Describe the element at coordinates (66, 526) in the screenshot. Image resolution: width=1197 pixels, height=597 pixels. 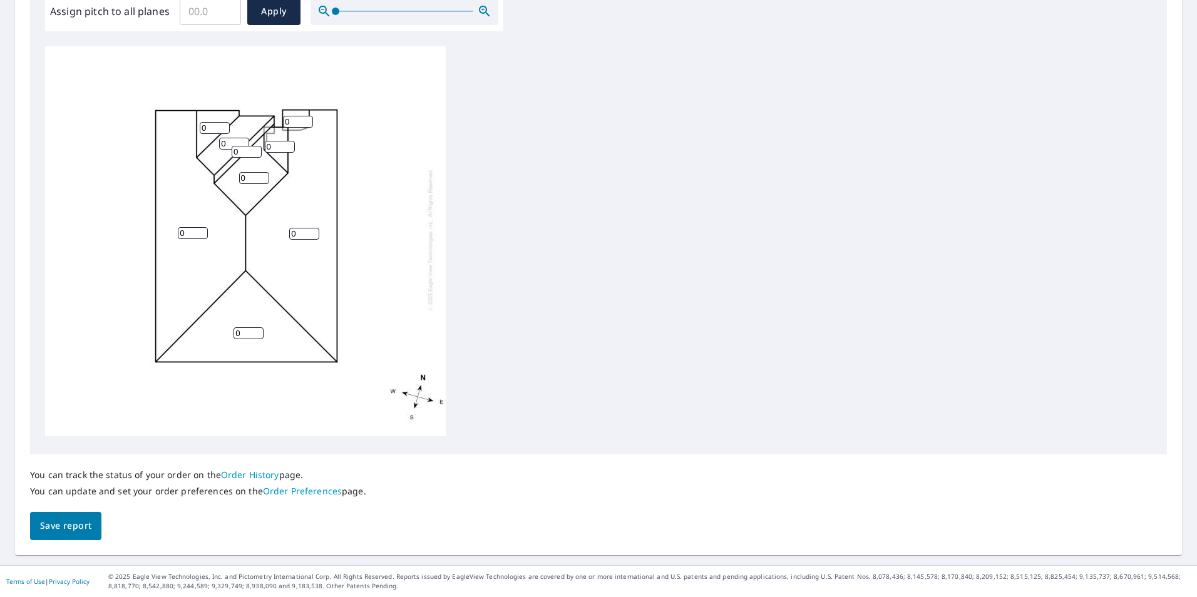
I see `button: Save report` at that location.